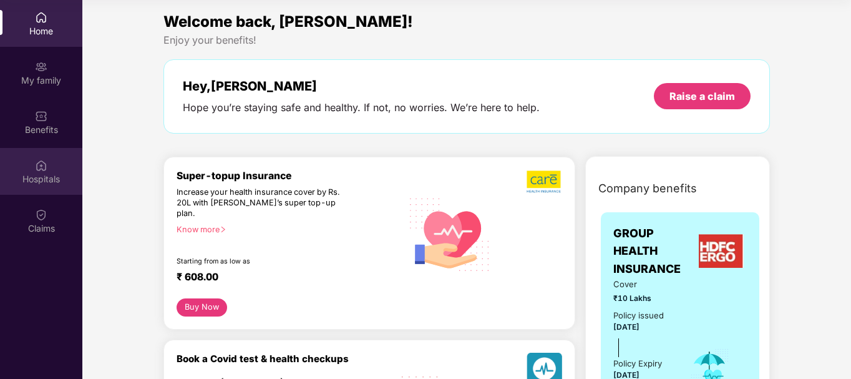  What do you see at coordinates (41, 116) in the screenshot?
I see `img: svg+xml;base64,PHN2ZyBpZD0iQmVuZWZpdHMiIHhtbG5zPSJodHRwOi8vd3d3LnczLm9yZy8yMDAwL3N2ZyIgd2lkdGg9Ij...` at bounding box center [41, 116].